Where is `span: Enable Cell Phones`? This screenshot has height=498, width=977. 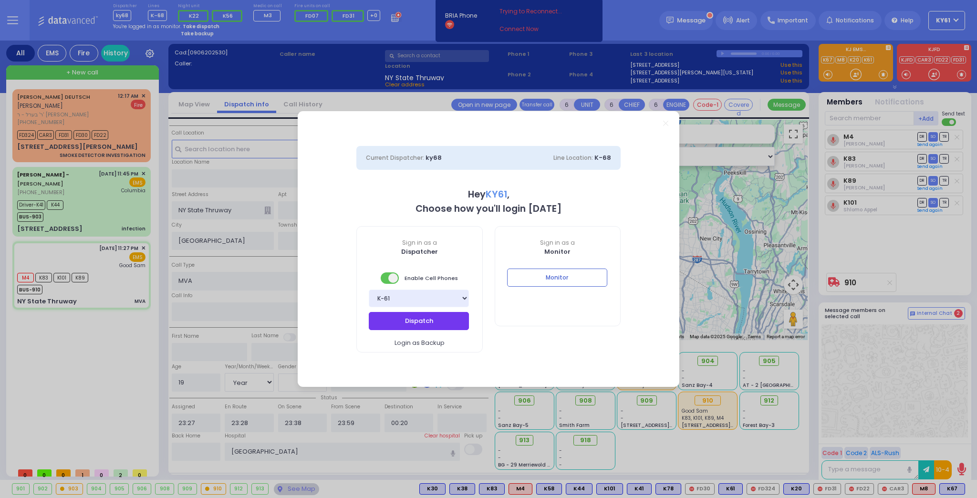 span: Enable Cell Phones is located at coordinates (419, 278).